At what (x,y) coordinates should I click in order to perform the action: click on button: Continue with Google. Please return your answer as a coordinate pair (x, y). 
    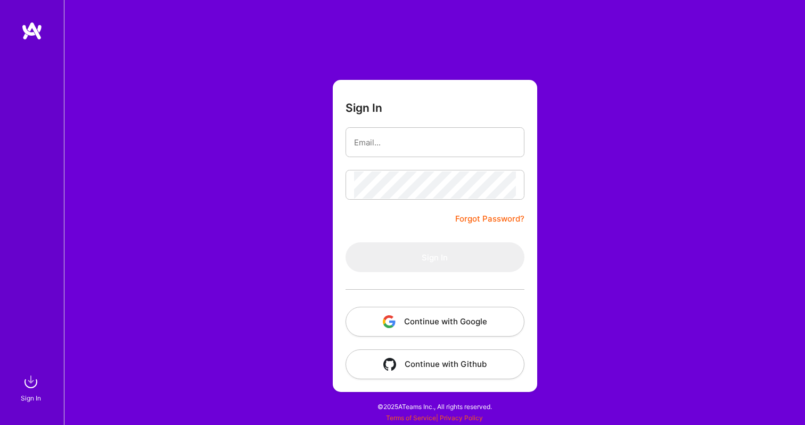
    Looking at the image, I should click on (435, 322).